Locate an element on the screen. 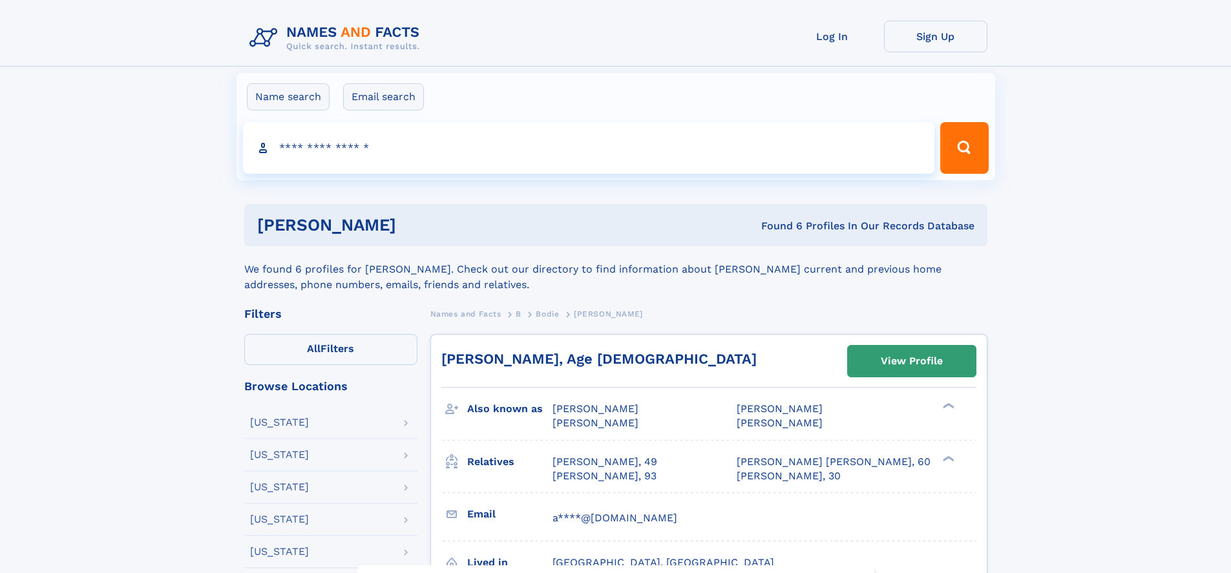 This screenshot has width=1231, height=573. label: Filters is located at coordinates (331, 350).